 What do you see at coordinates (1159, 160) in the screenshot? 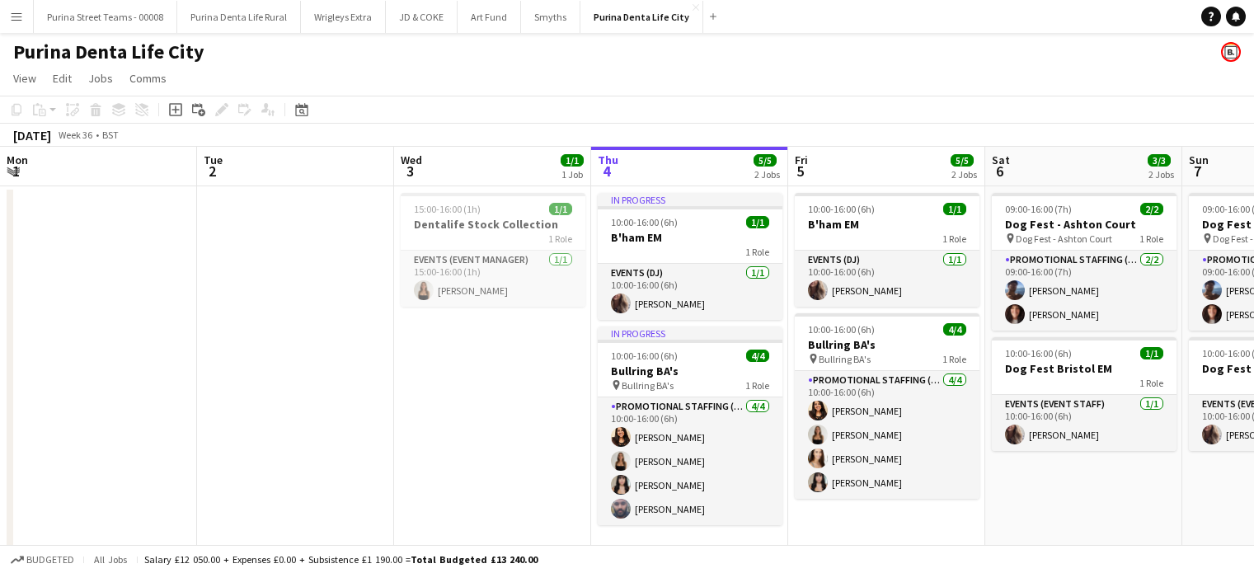
I see `span: 3/3` at bounding box center [1159, 160].